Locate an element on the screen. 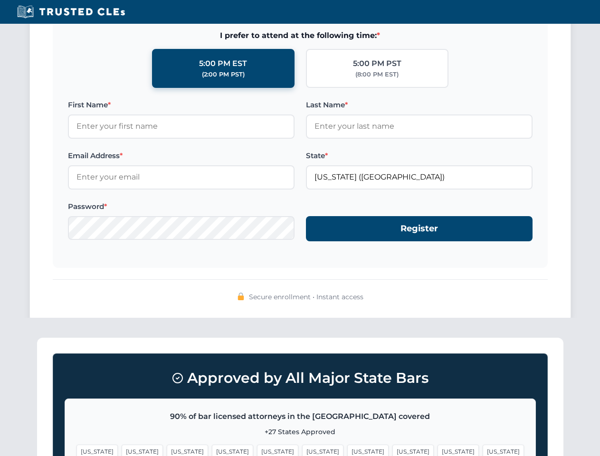  span: I prefer to attend at the following time: is located at coordinates (300, 36).